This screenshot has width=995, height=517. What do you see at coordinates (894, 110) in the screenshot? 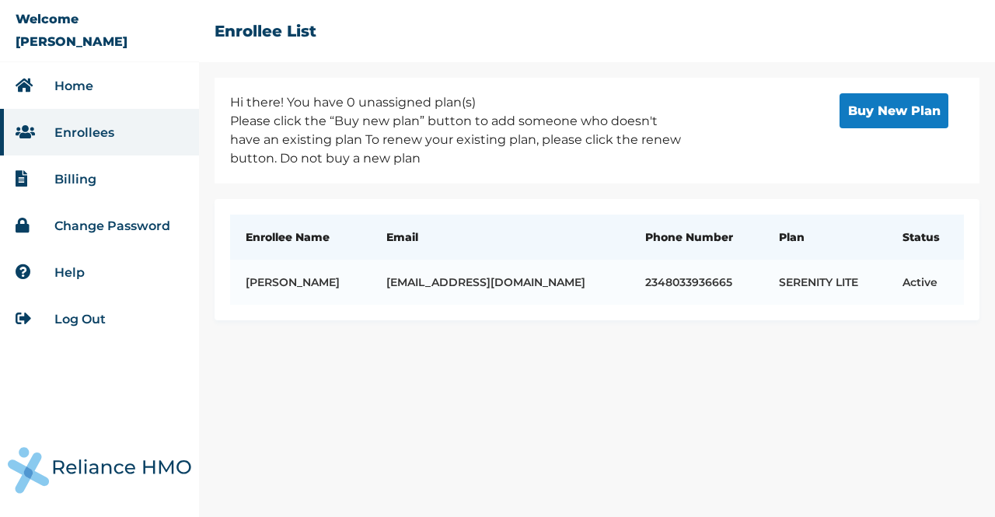
I see `button: Buy New Plan` at bounding box center [894, 110].